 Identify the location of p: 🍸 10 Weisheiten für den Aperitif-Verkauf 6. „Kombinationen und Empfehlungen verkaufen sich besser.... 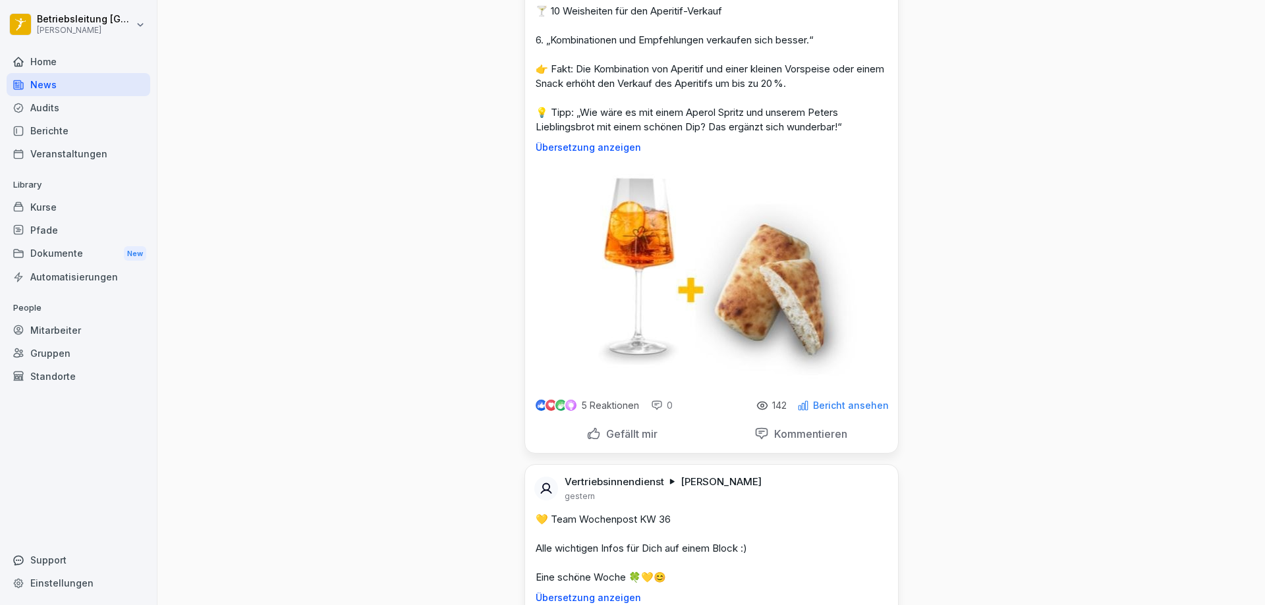
(711, 69).